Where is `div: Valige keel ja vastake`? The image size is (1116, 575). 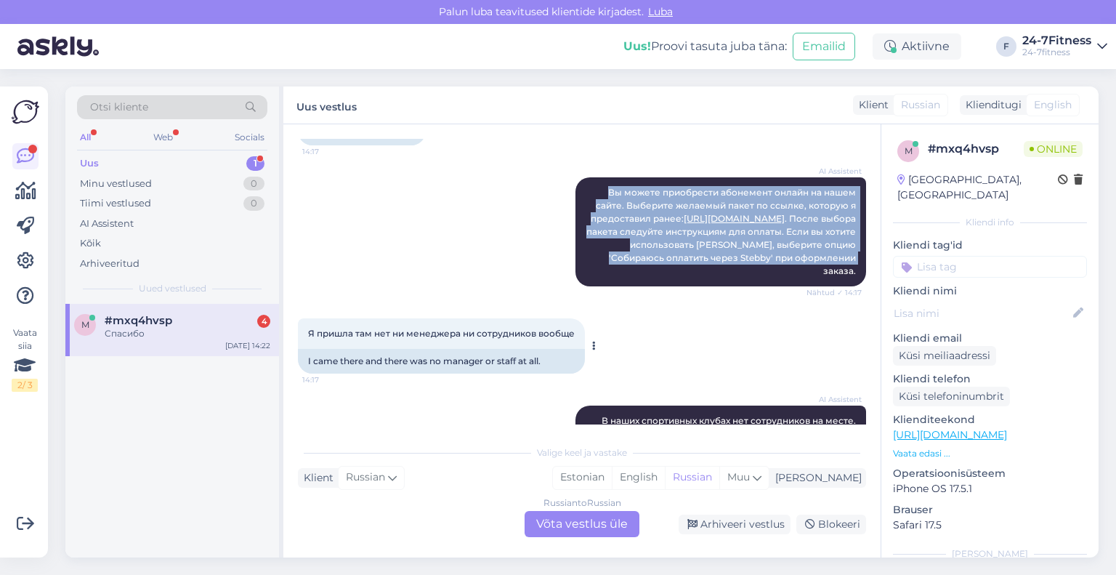 div: Valige keel ja vastake is located at coordinates (582, 453).